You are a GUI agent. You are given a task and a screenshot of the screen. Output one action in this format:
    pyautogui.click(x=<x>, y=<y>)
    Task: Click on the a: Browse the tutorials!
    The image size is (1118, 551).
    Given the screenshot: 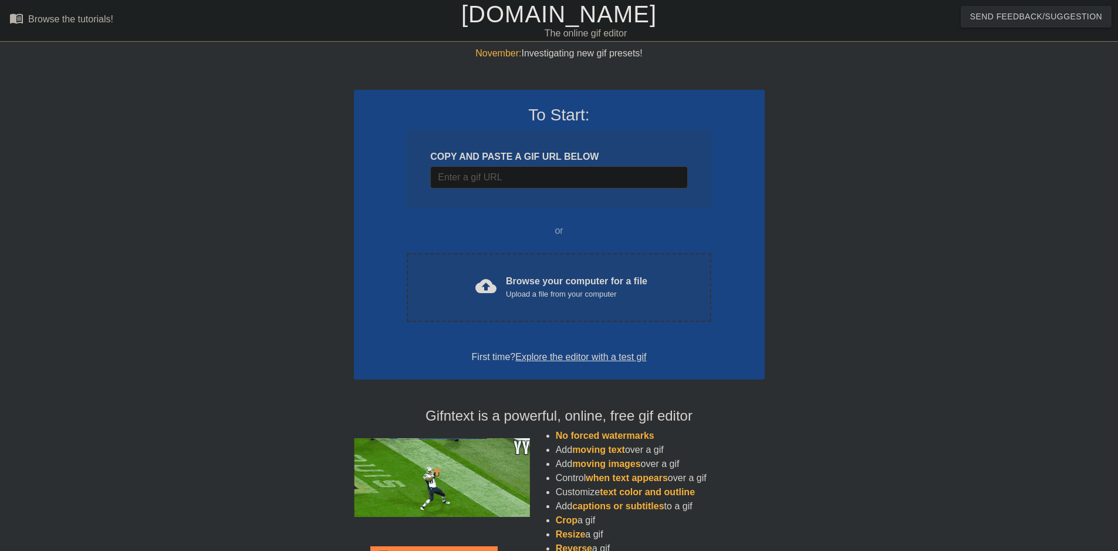 What is the action you would take?
    pyautogui.click(x=61, y=20)
    